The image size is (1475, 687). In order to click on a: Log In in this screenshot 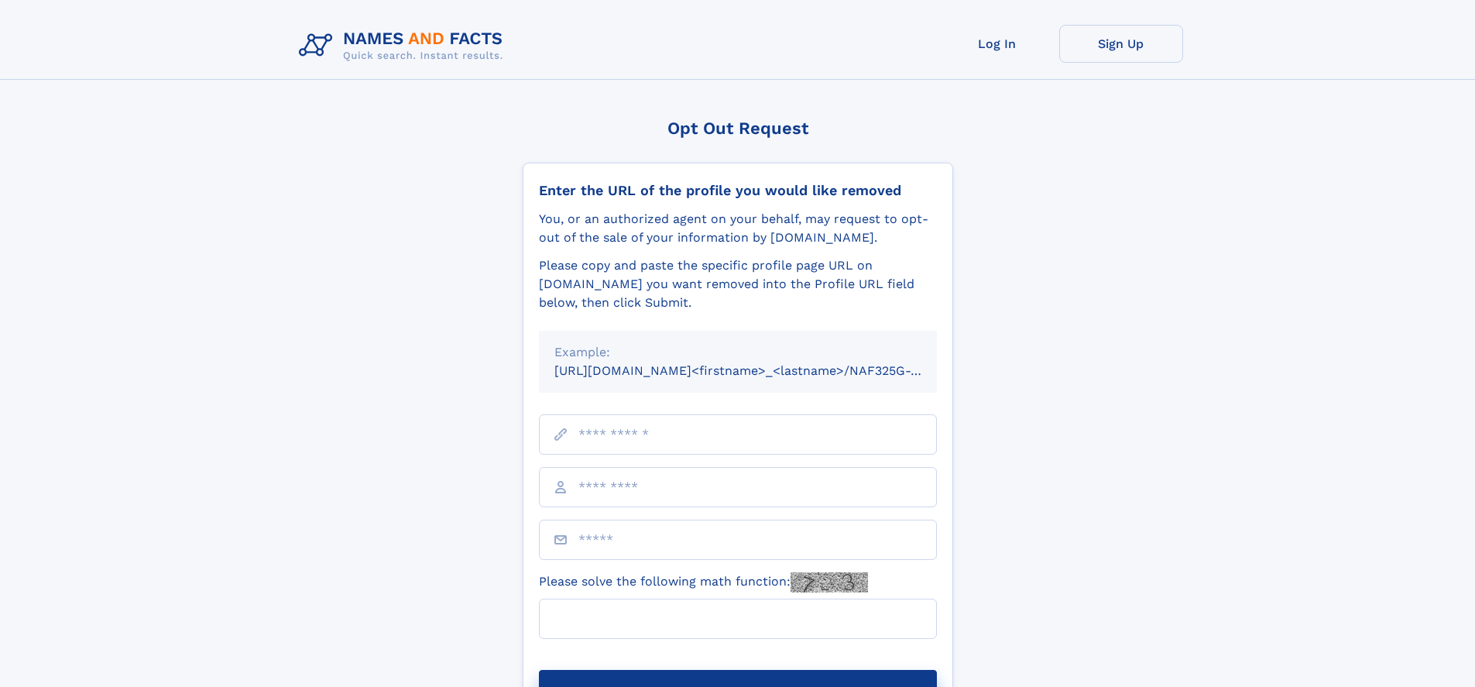, I will do `click(997, 43)`.